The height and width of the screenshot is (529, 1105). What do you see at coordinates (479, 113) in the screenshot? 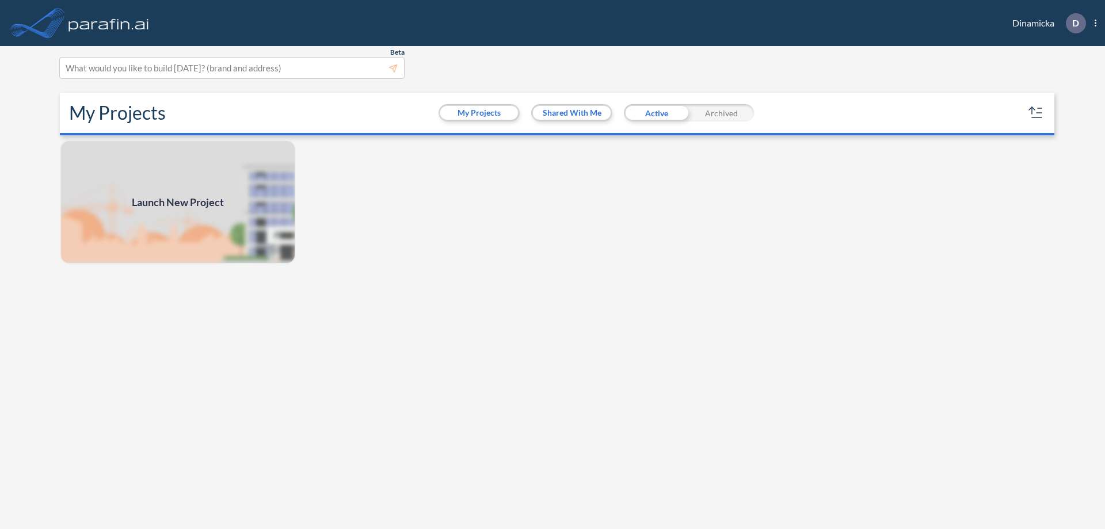
I see `button: My Projects` at bounding box center [479, 113].